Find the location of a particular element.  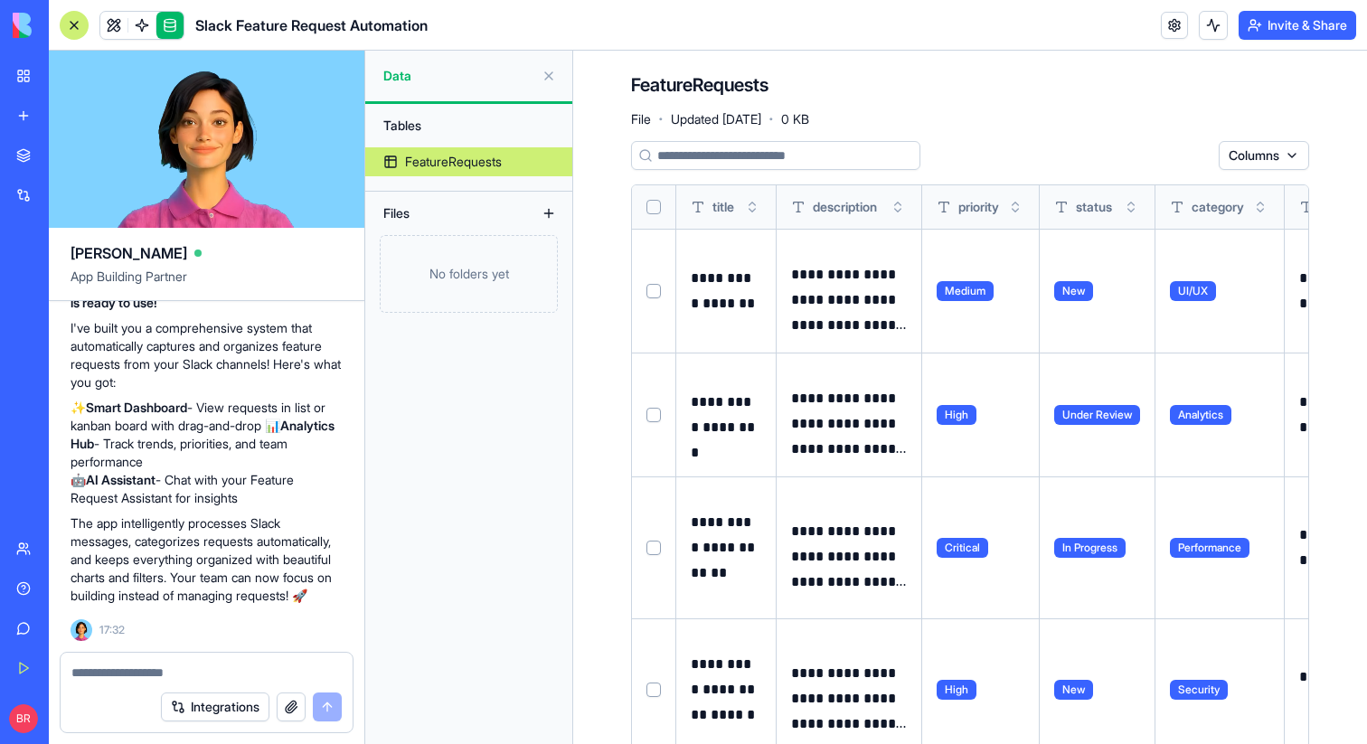

div: FeatureRequests is located at coordinates (453, 162).